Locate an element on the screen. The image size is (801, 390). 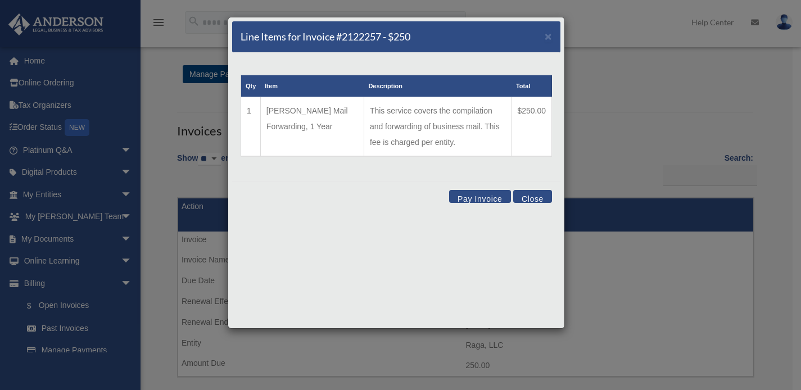
h5: Line Items for Invoice #2122257 - $250 is located at coordinates (326, 37).